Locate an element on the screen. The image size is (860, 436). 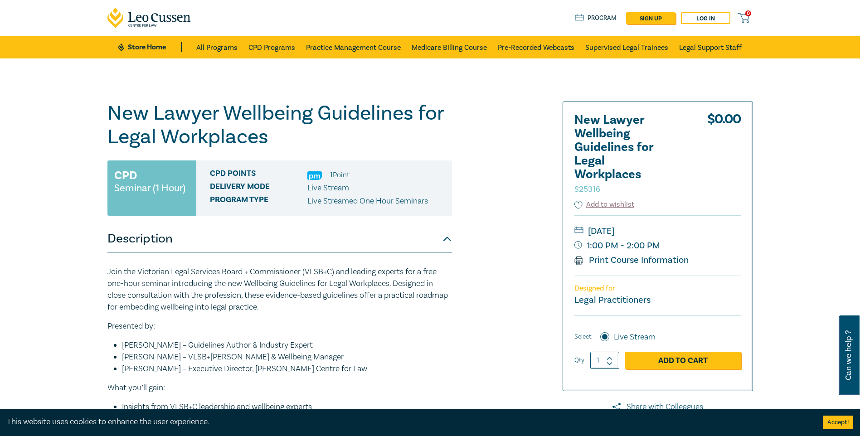
a: Log in is located at coordinates (705, 18).